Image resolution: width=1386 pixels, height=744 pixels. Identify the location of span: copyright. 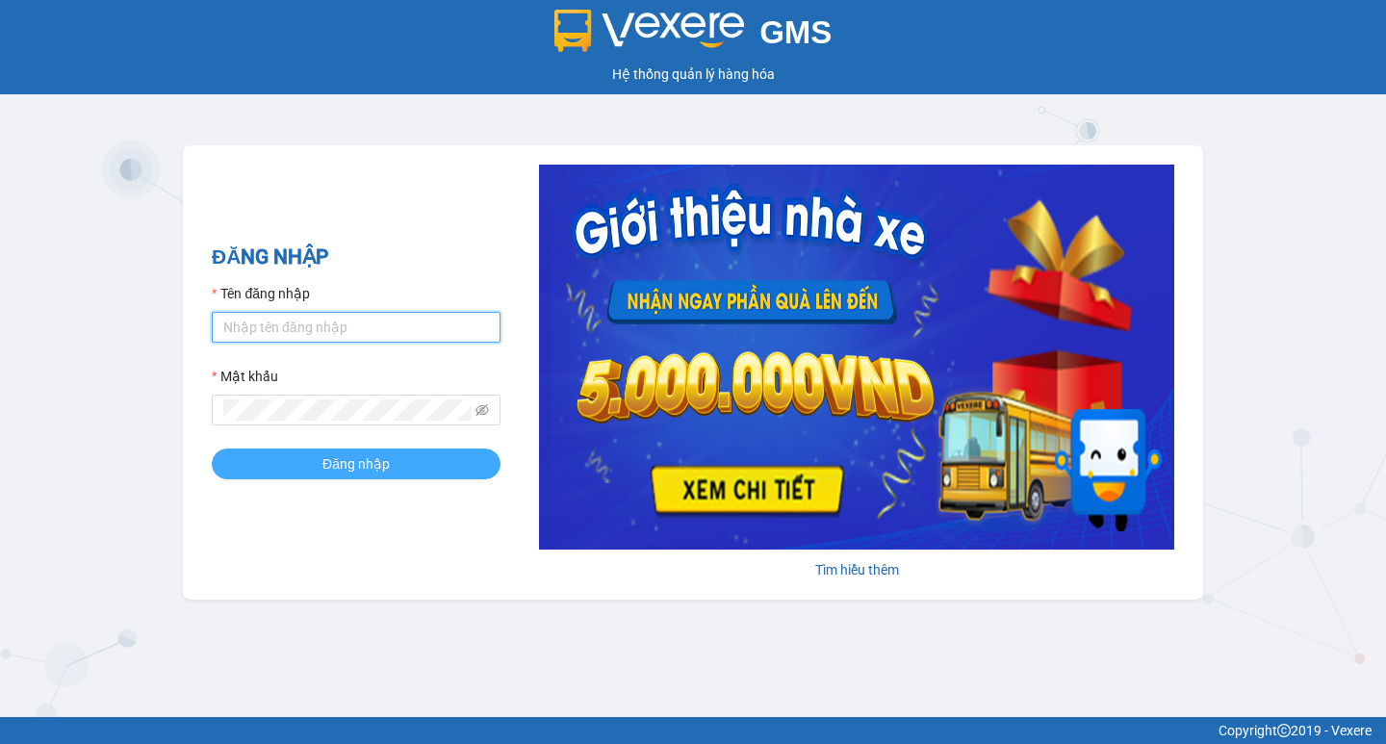
(1284, 731).